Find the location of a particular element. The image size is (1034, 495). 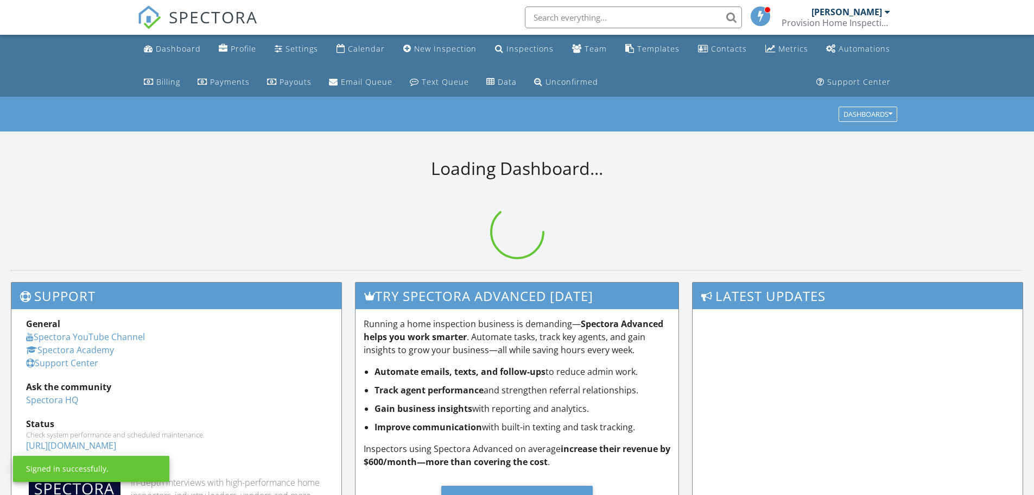

input: Search everything... is located at coordinates (634, 17).